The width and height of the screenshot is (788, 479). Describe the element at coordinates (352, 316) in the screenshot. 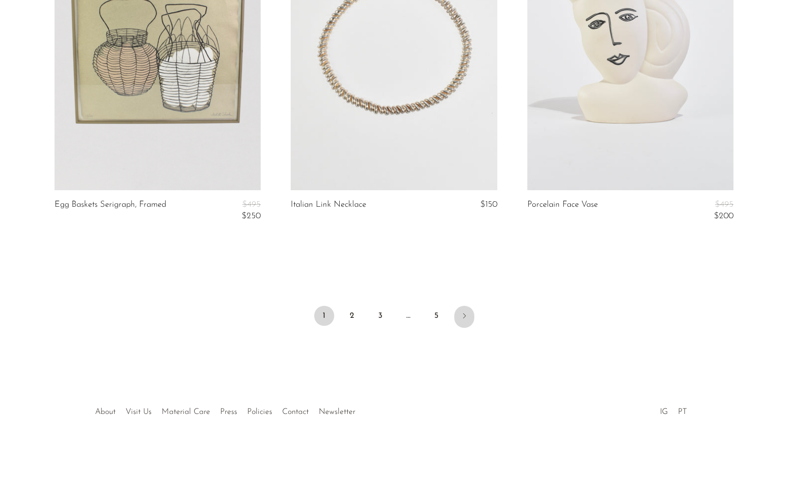

I see `a: 2` at that location.